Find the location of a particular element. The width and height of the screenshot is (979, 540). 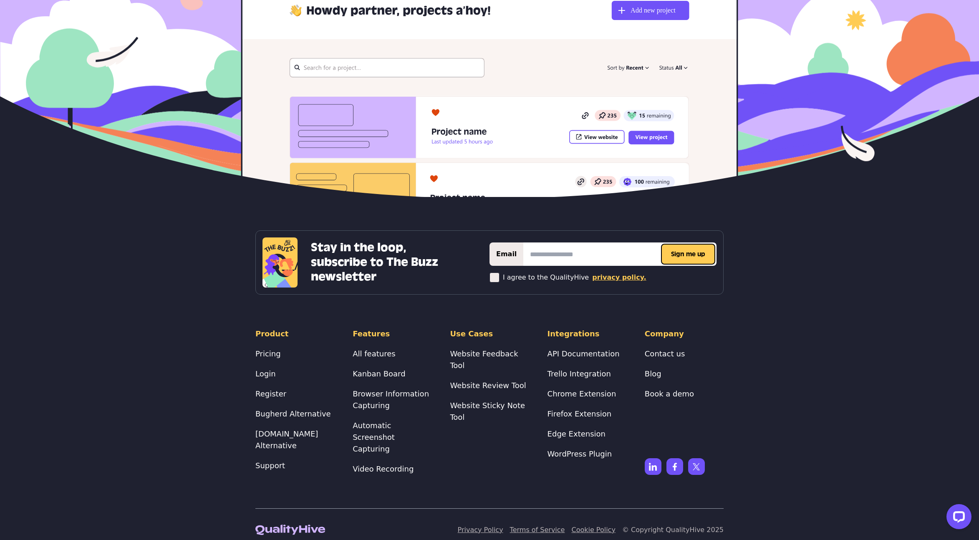

a: Login is located at coordinates (265, 373).